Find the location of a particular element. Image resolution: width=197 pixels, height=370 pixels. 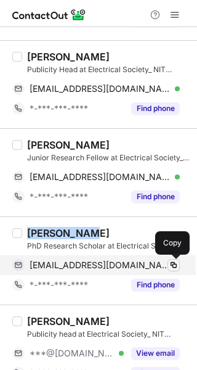

div: Publicity head at Electrical Society_ NIT MIZORAM is located at coordinates (108, 334).